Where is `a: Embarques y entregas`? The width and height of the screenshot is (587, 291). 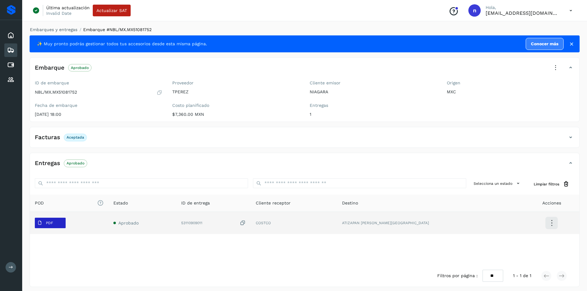
a: Embarques y entregas is located at coordinates (54, 30).